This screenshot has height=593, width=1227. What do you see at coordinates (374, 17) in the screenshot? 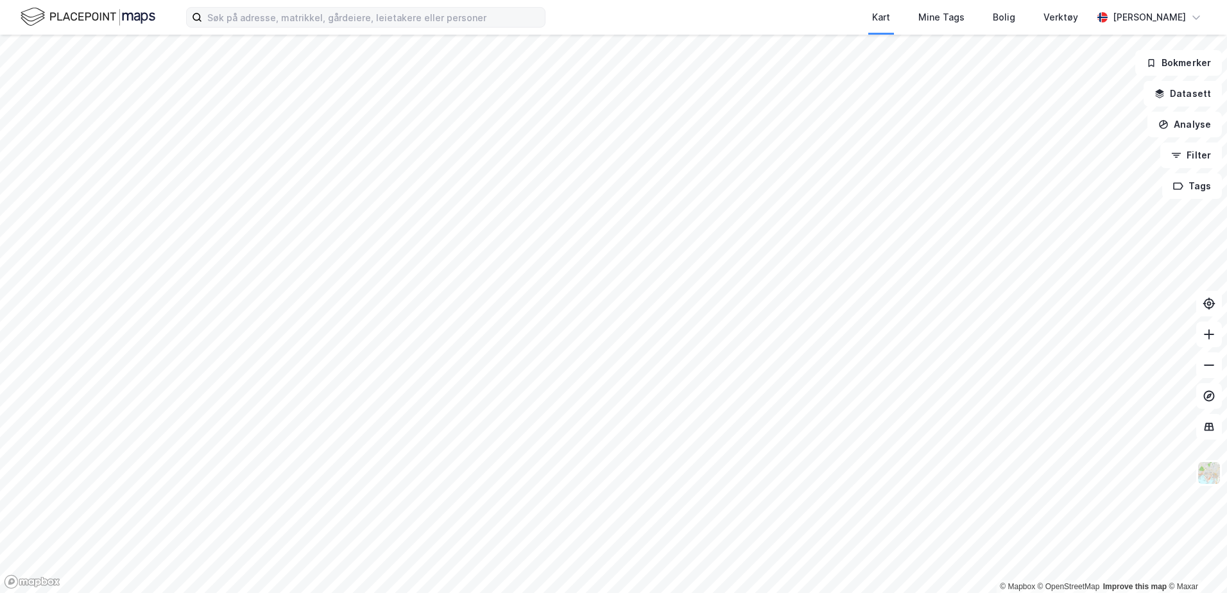
I see `input: Søk på adresse, matrikkel, gårdeiere, leietakere eller personer` at bounding box center [374, 17].